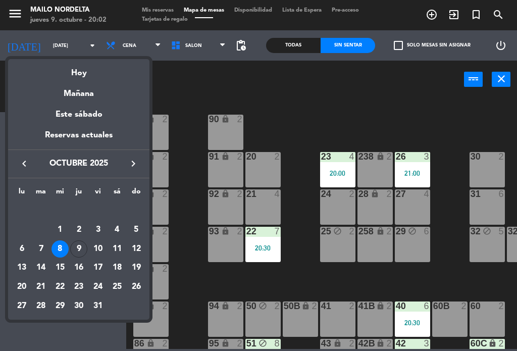  Describe the element at coordinates (79, 164) in the screenshot. I see `span: octubre 2025` at that location.